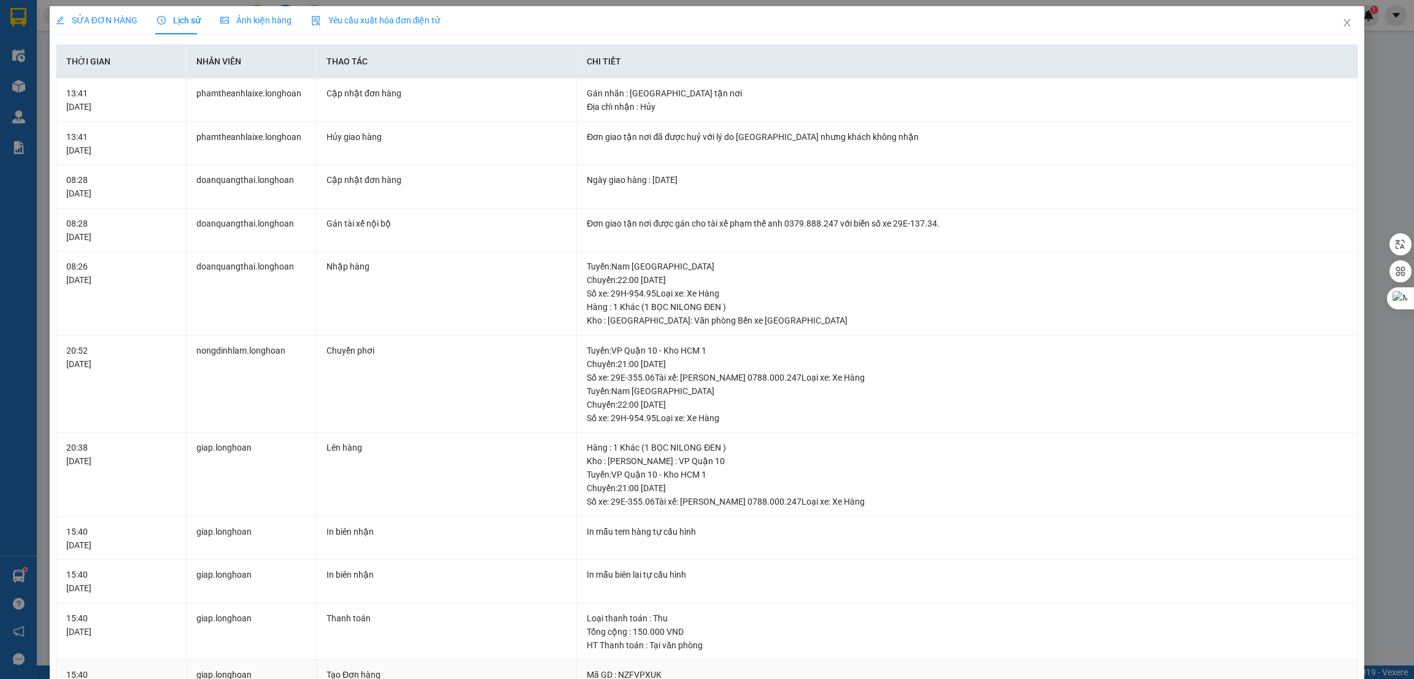 The image size is (1414, 679). Describe the element at coordinates (446, 447) in the screenshot. I see `div: Lên hàng` at that location.